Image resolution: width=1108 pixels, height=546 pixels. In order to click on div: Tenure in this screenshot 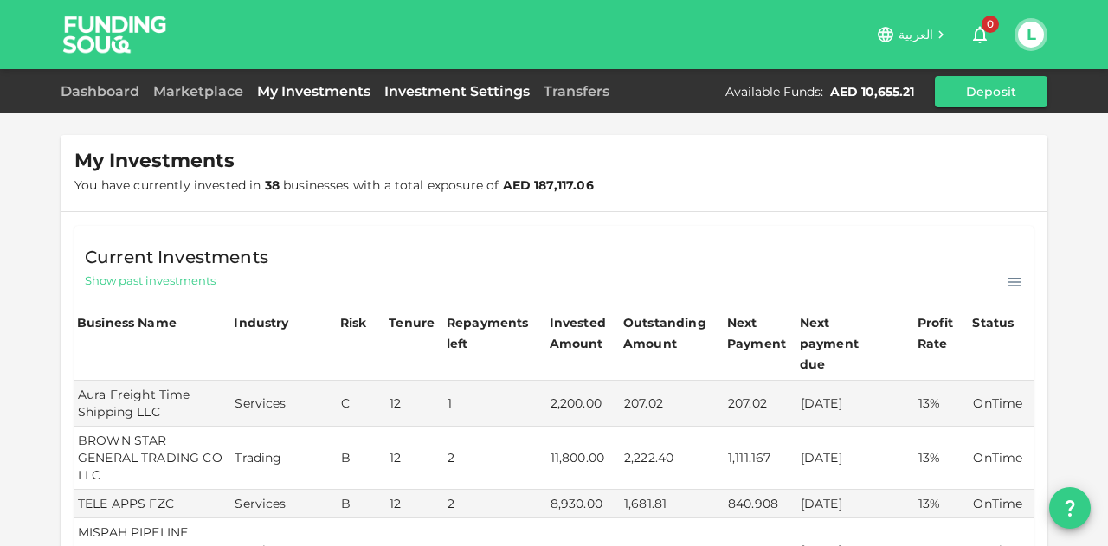, I will do `click(411, 323)`.